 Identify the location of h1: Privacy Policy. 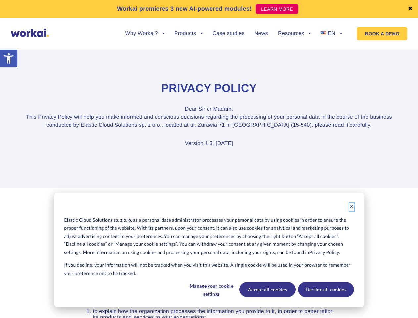
(209, 89).